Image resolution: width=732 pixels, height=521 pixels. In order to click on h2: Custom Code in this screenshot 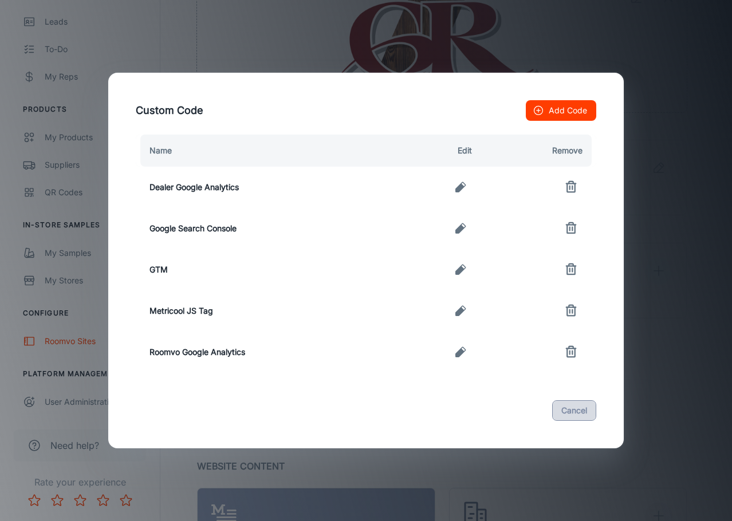, I will do `click(366, 111)`.